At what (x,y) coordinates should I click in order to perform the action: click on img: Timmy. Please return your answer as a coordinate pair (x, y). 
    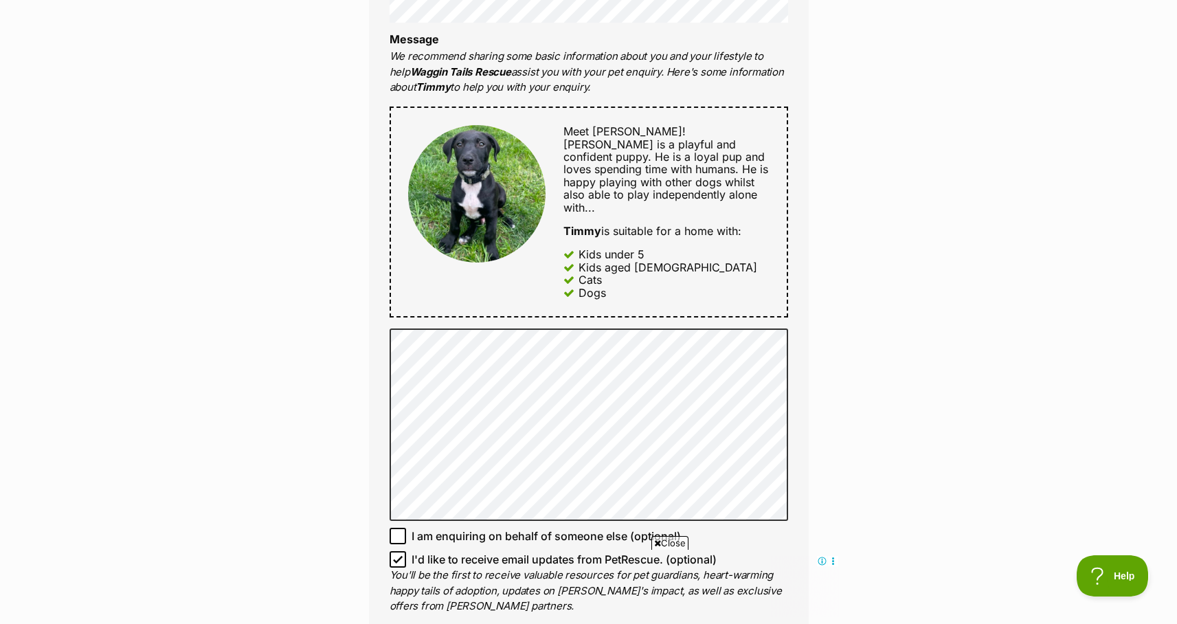
    Looking at the image, I should click on (477, 194).